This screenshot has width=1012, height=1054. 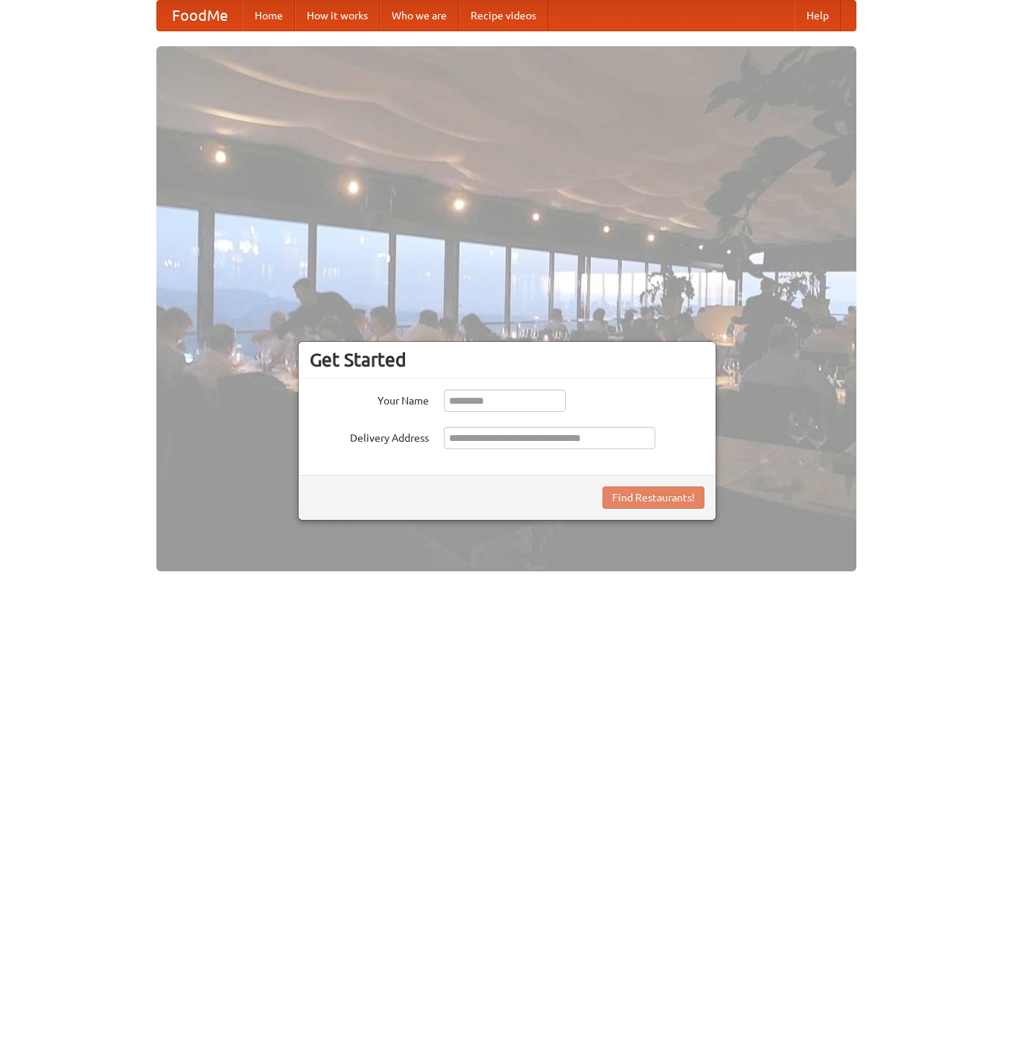 What do you see at coordinates (818, 16) in the screenshot?
I see `a: Help` at bounding box center [818, 16].